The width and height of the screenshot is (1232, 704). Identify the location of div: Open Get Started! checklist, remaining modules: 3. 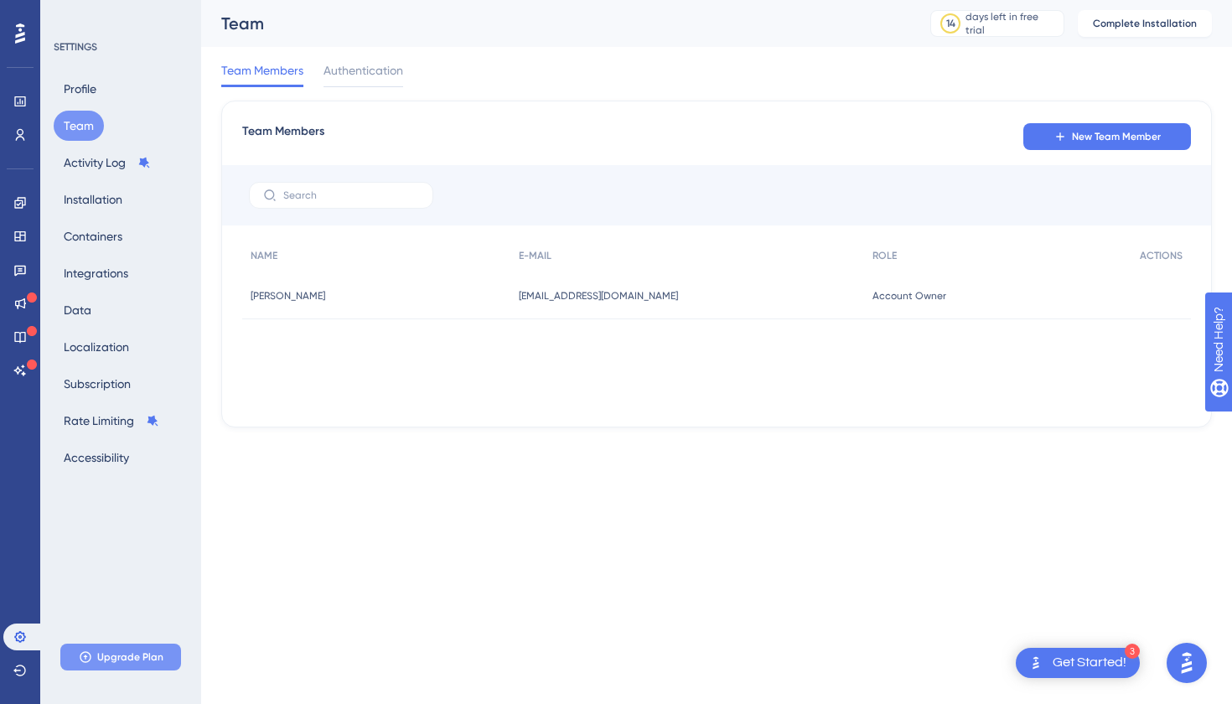
(1078, 663).